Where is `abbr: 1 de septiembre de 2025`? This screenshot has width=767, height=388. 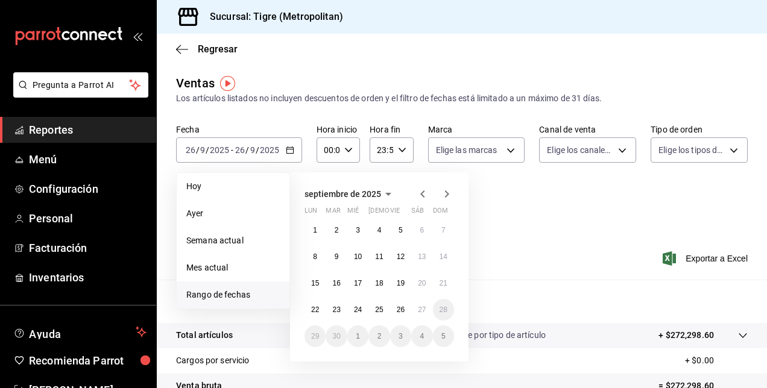
abbr: 1 de septiembre de 2025 is located at coordinates (315, 230).